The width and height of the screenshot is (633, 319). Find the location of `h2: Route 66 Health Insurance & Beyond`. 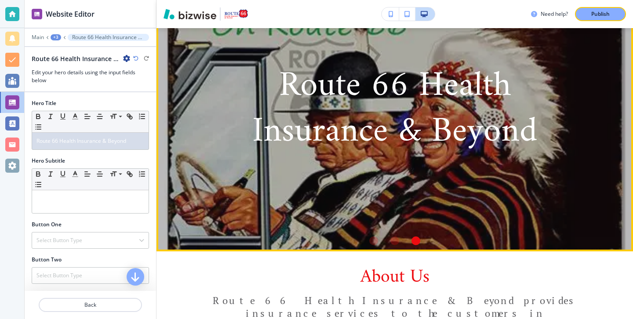

h2: Route 66 Health Insurance & Beyond is located at coordinates (76, 58).